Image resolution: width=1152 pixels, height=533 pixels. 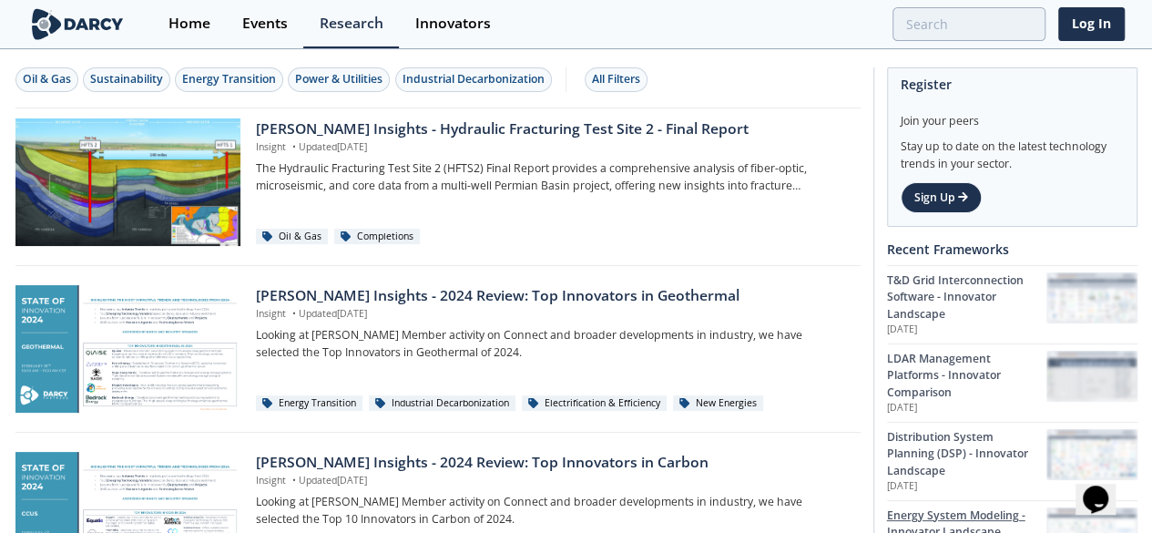 I want to click on div: LDAR Management Platforms - Innovator Comparison, so click(x=966, y=375).